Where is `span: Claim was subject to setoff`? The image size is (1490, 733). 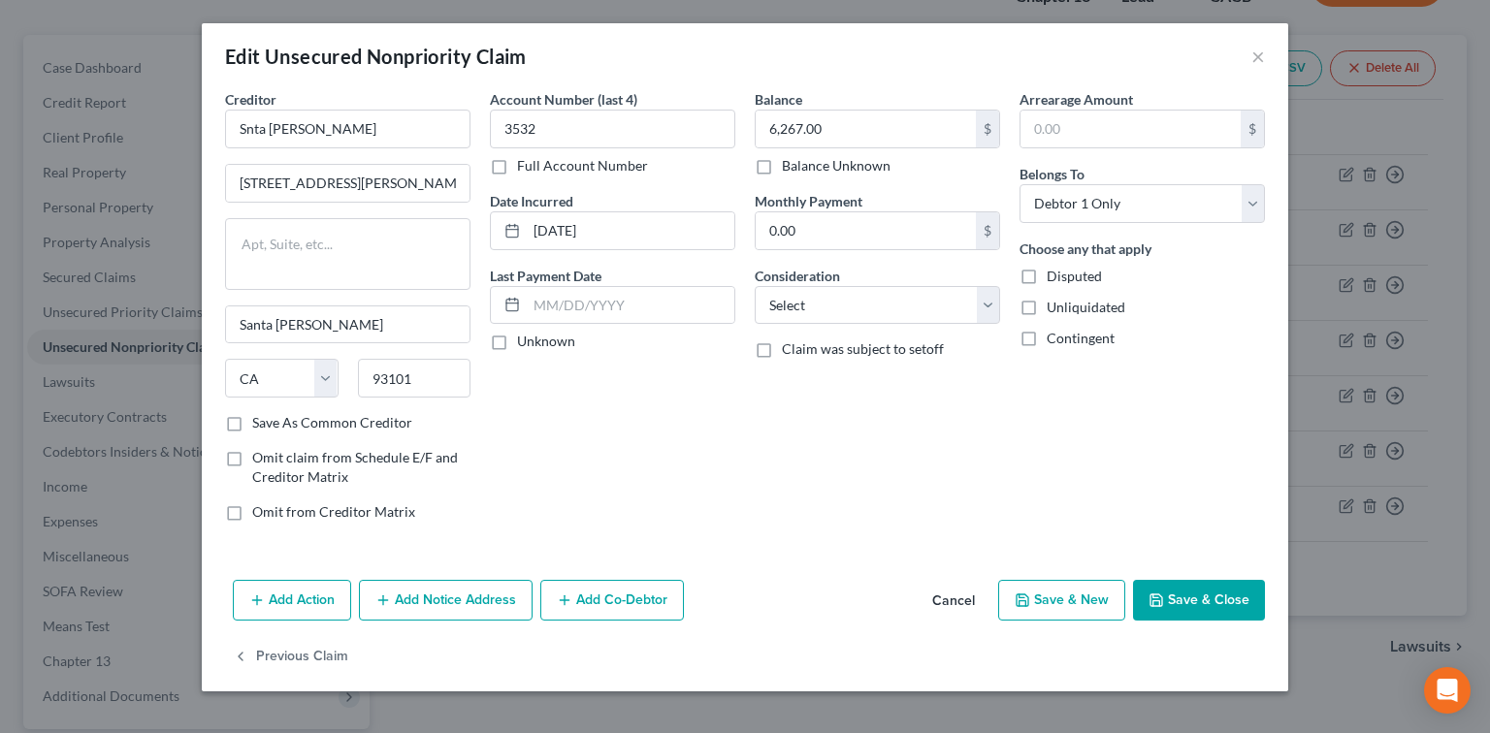
span: Claim was subject to setoff is located at coordinates (862, 348).